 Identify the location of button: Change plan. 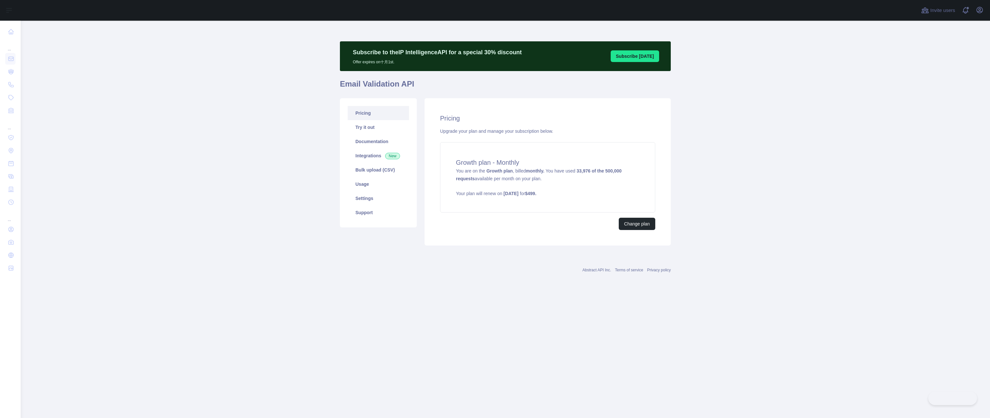
(637, 224).